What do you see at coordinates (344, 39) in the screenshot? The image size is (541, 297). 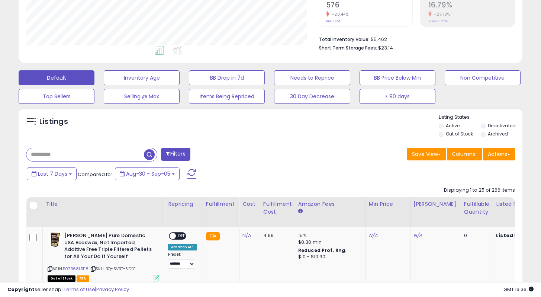 I see `b: Total Inventory Value:` at bounding box center [344, 39].